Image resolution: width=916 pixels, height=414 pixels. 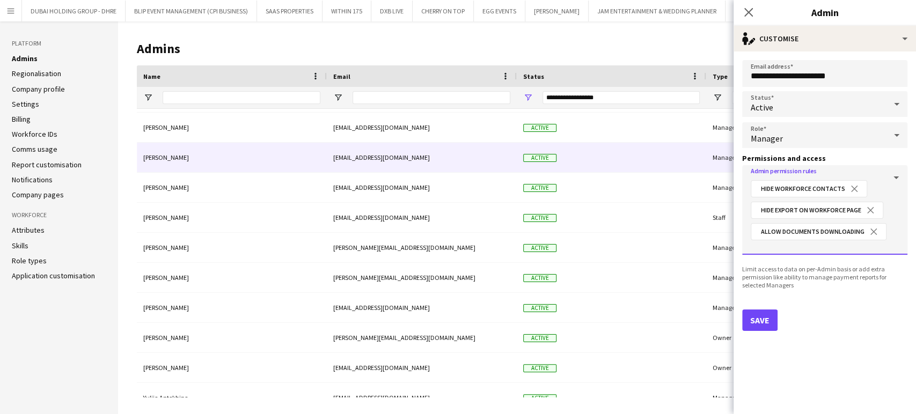 What do you see at coordinates (500, 11) in the screenshot?
I see `button: EGG EVENTS` at bounding box center [500, 11].